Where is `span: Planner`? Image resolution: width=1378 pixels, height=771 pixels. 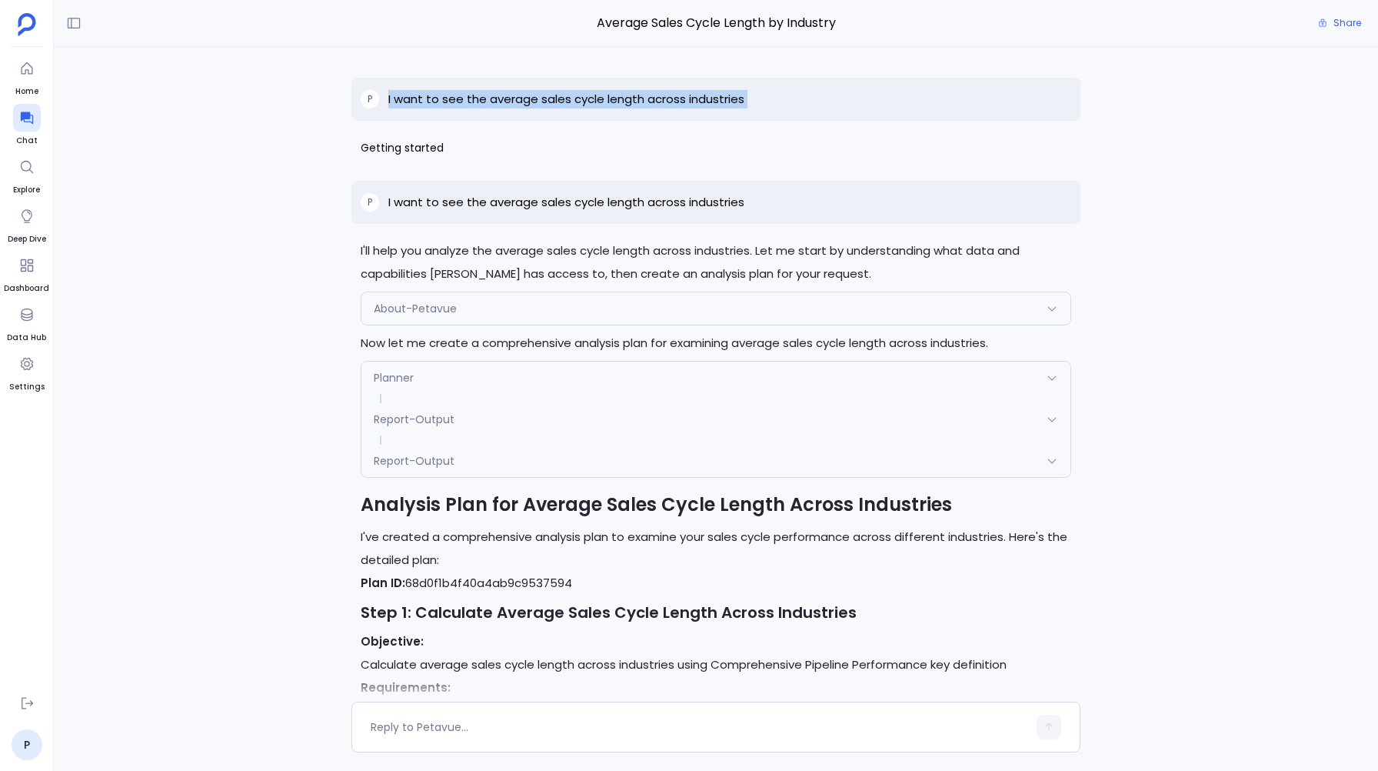
span: Planner is located at coordinates (394, 378).